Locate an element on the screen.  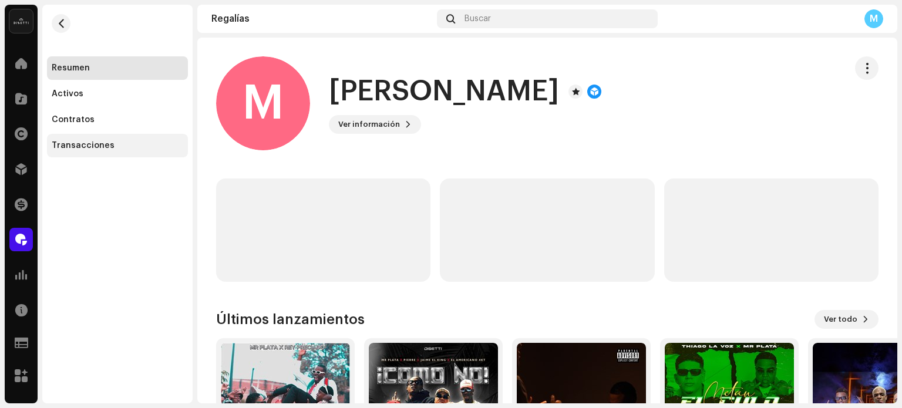
div: Activos is located at coordinates (68, 94).